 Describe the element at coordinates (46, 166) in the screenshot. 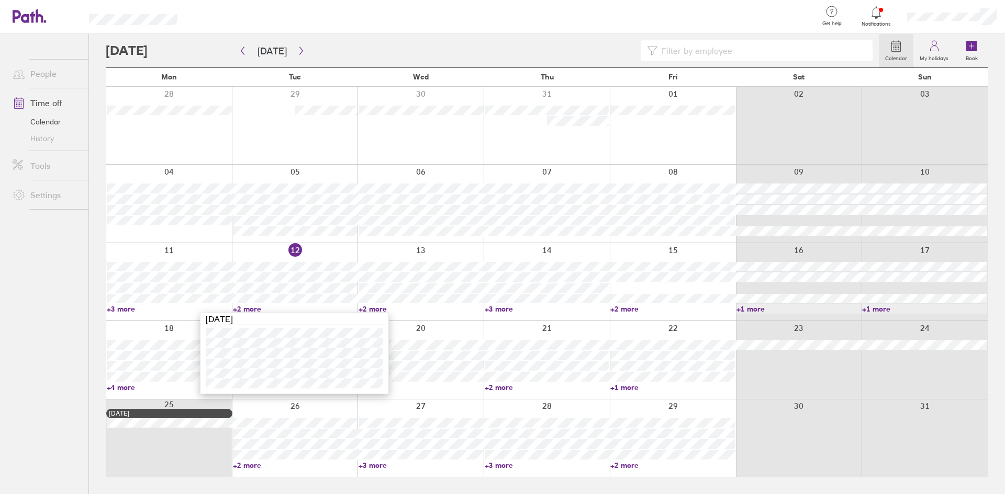

I see `a: Tools` at that location.